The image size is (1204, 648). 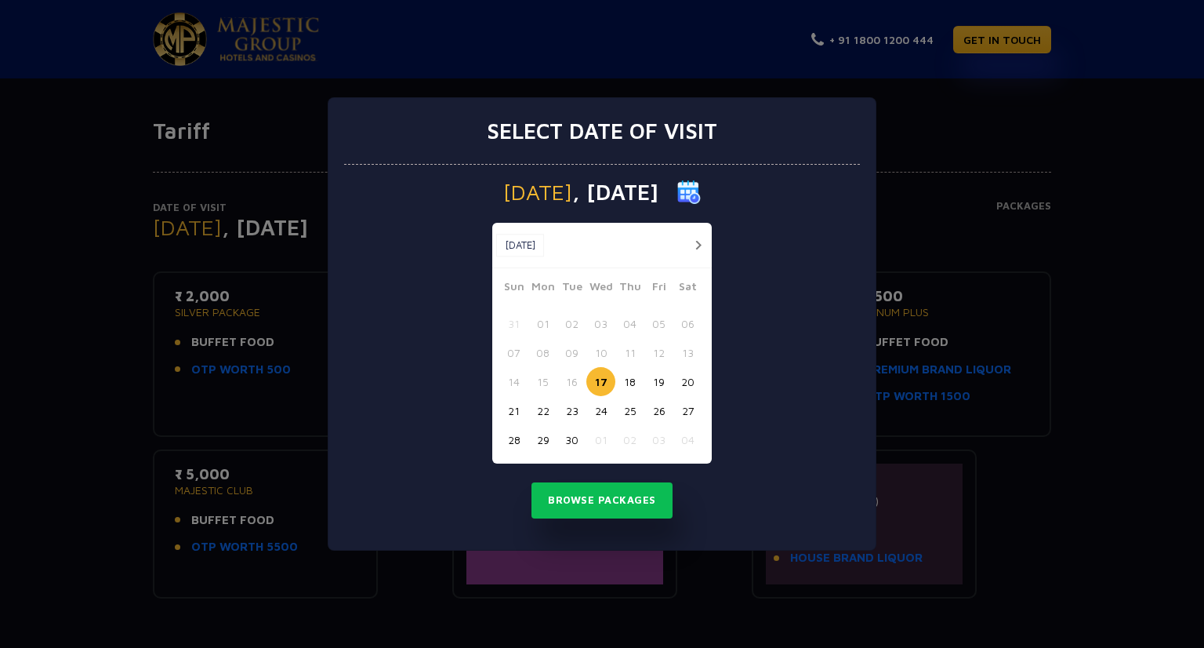 What do you see at coordinates (659, 381) in the screenshot?
I see `button: 19` at bounding box center [659, 381].